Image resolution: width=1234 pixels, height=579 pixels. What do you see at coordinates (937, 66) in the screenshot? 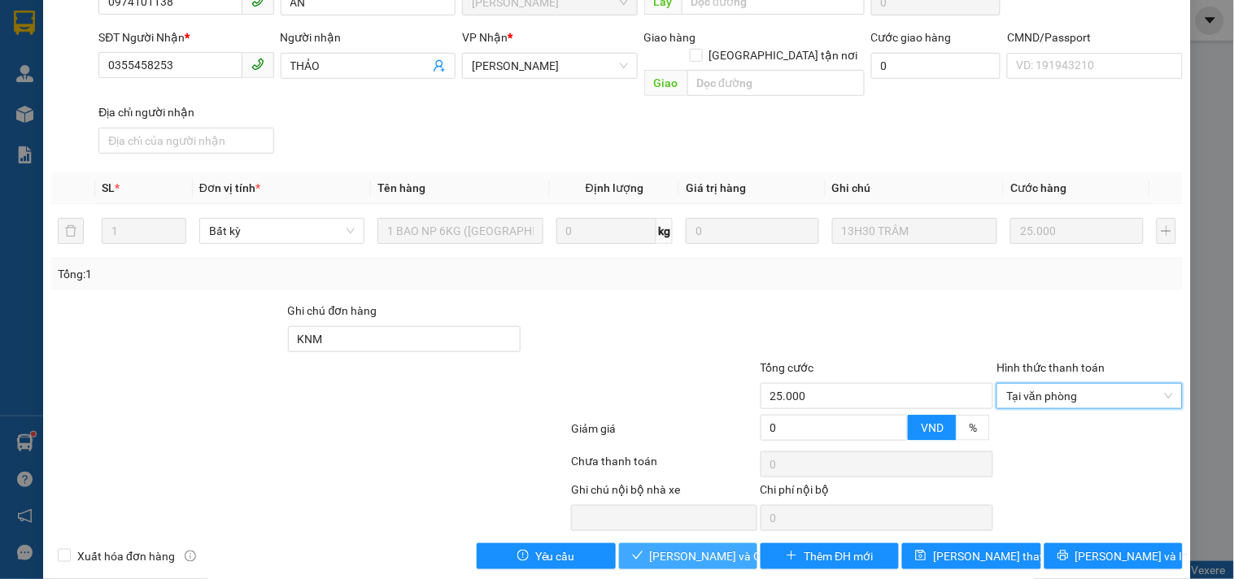
I see `input: Cước giao hàng` at bounding box center [937, 66].